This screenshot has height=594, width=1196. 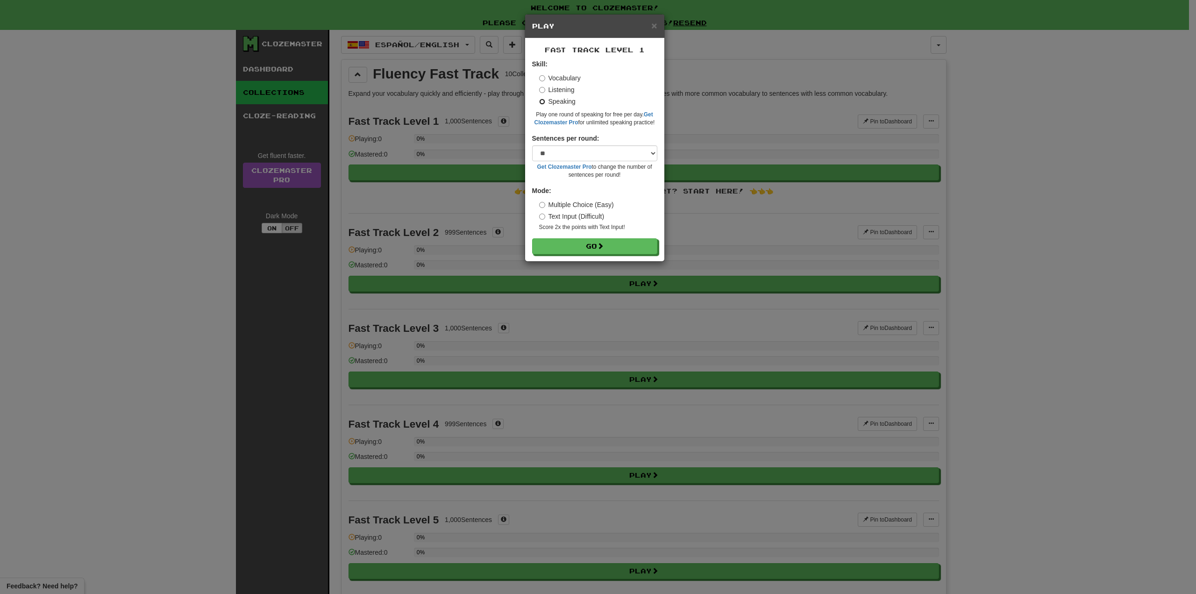 I want to click on a: Get Clozemaster Pro, so click(x=564, y=167).